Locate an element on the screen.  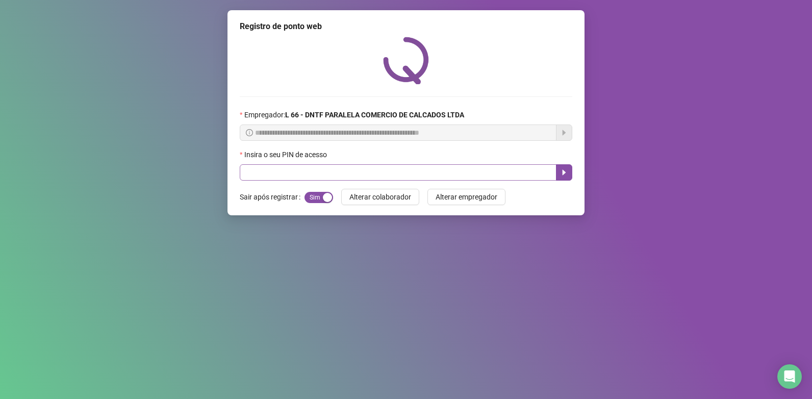
img: QRPoint is located at coordinates (406, 60).